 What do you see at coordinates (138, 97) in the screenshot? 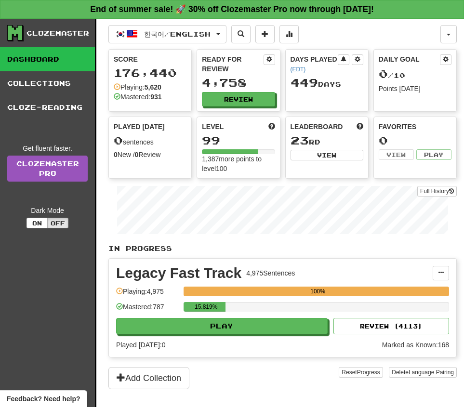
I see `div: Mastered:` at bounding box center [138, 97].